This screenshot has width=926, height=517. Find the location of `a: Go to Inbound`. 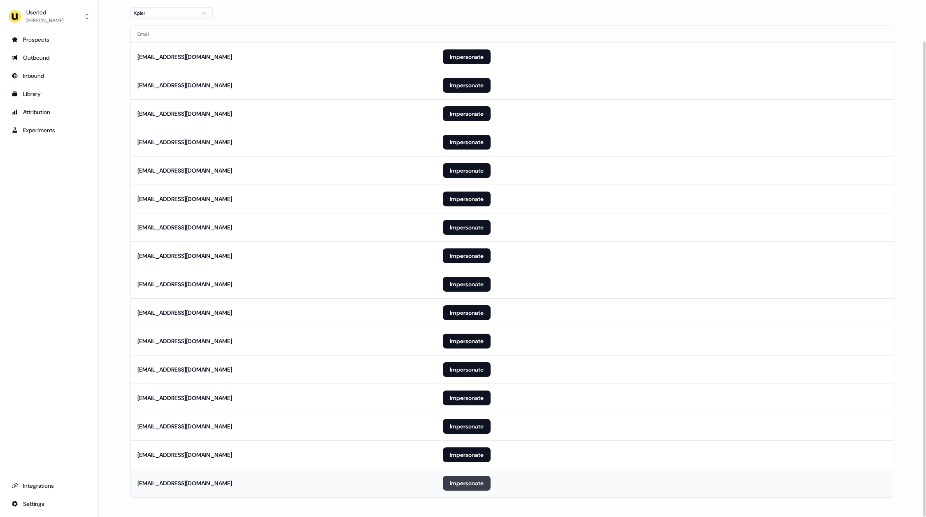

a: Go to Inbound is located at coordinates (49, 76).